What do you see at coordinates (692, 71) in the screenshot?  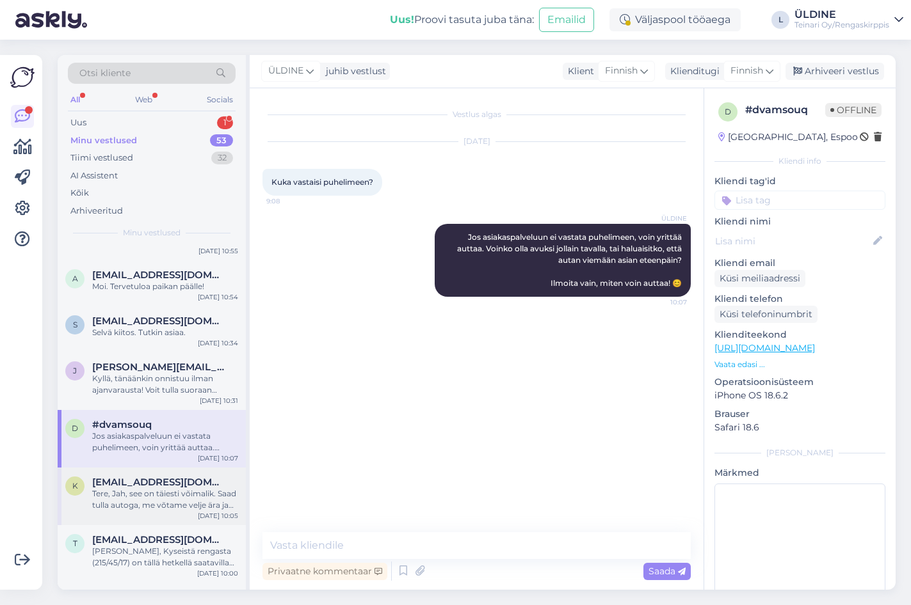 I see `div: Klienditugi` at bounding box center [692, 71].